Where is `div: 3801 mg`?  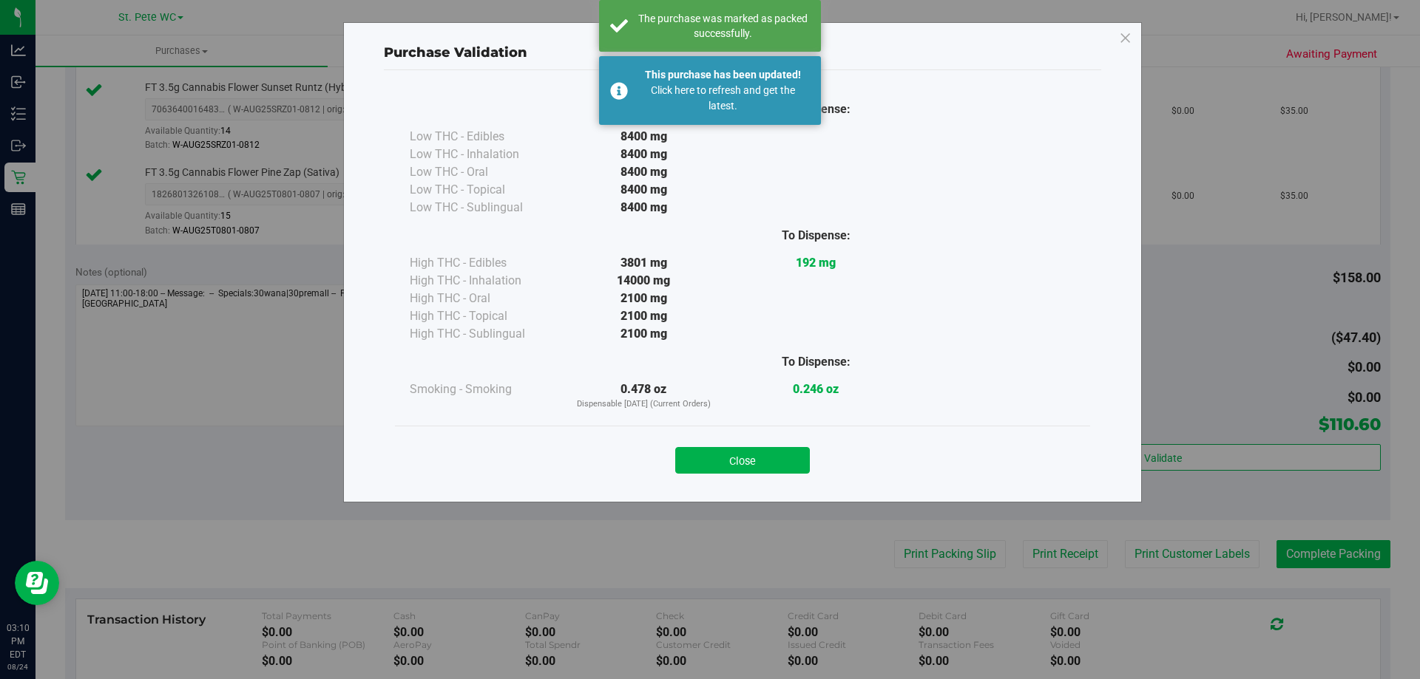
div: 3801 mg is located at coordinates (643, 263).